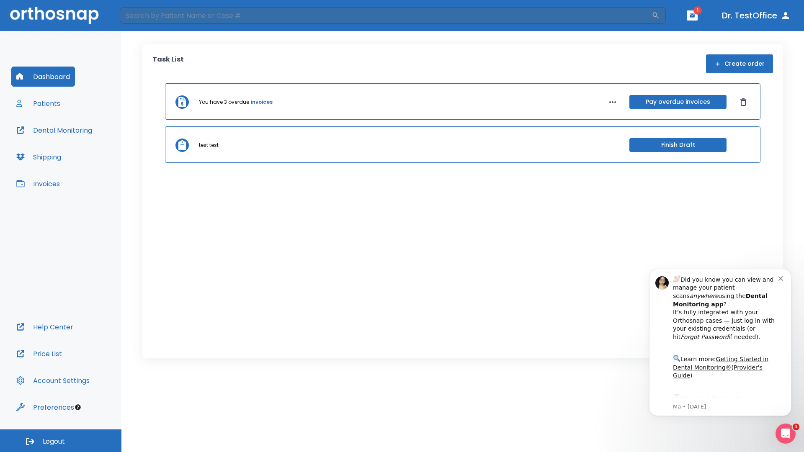 This screenshot has height=452, width=804. Describe the element at coordinates (39, 157) in the screenshot. I see `a: Shipping` at that location.